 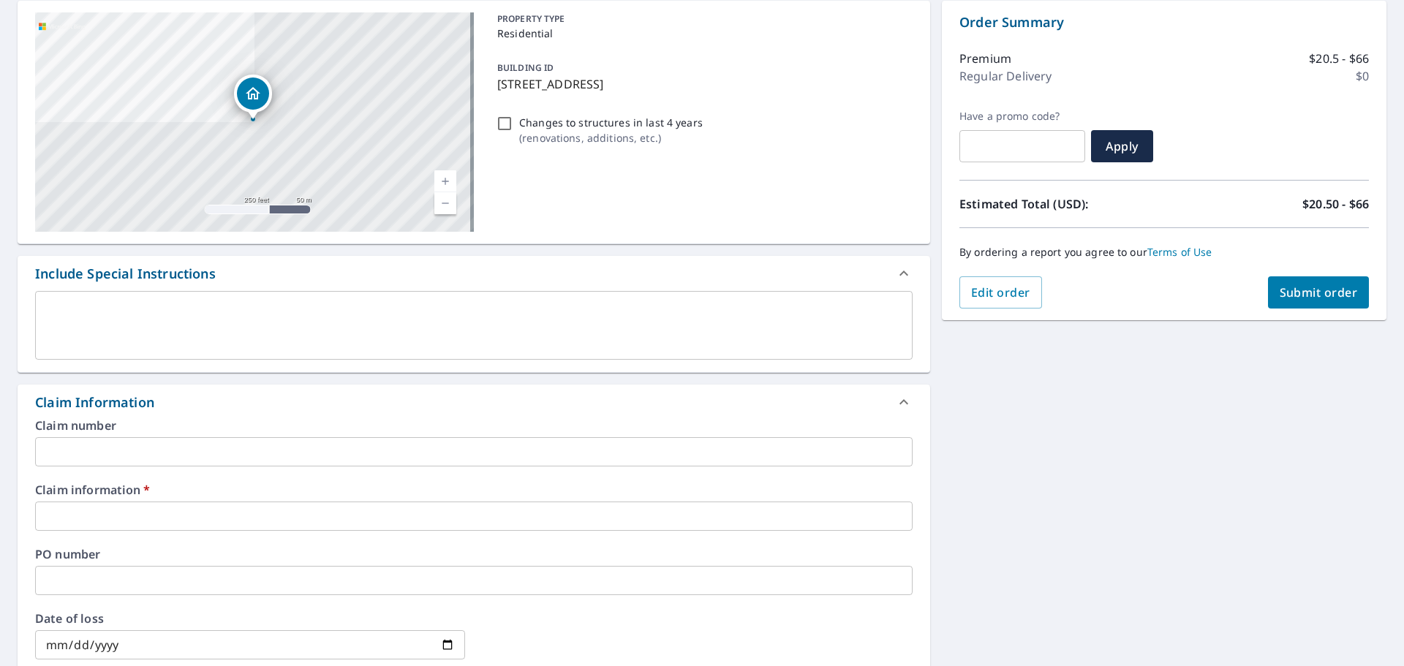 What do you see at coordinates (1318, 292) in the screenshot?
I see `span: Submit order` at bounding box center [1318, 292].